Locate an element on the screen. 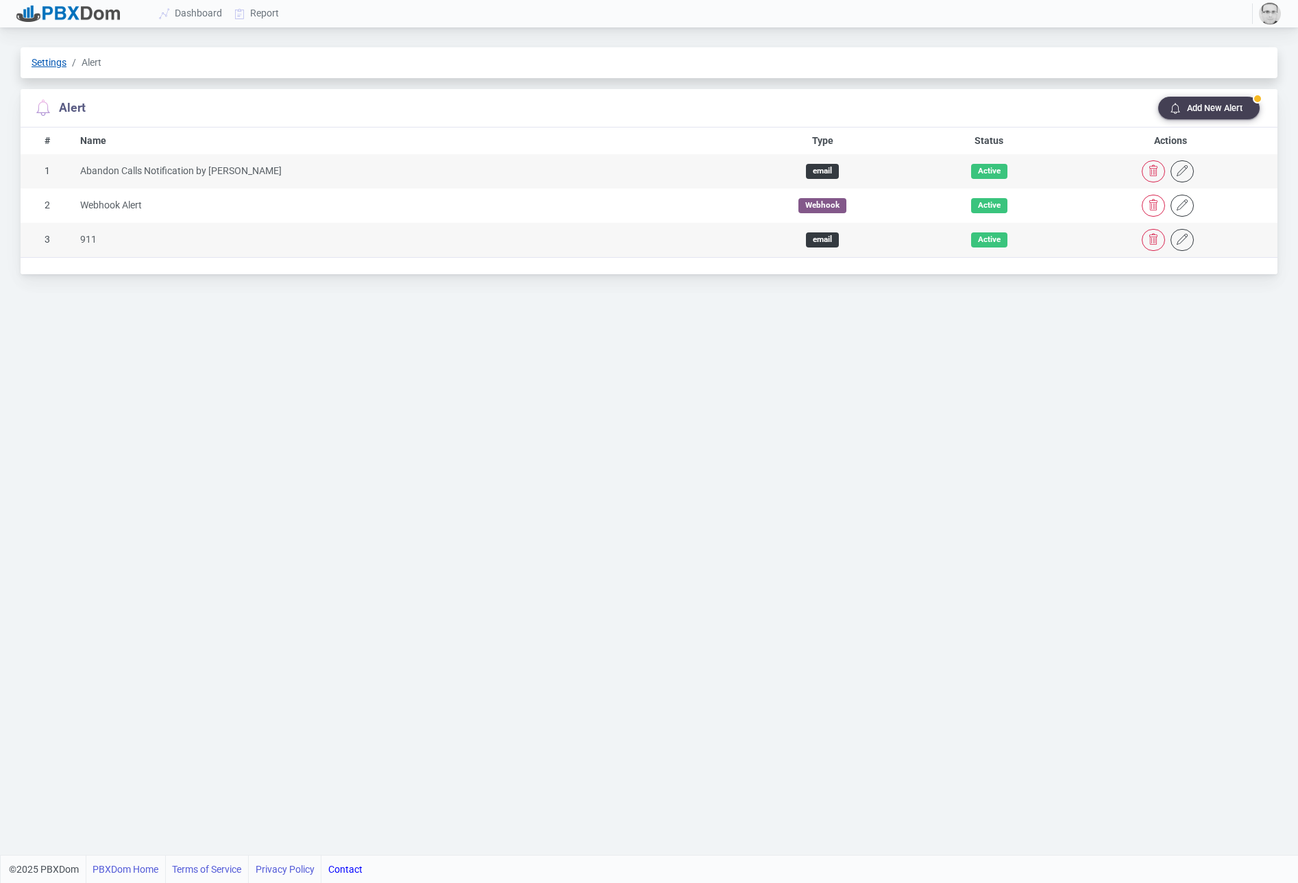 This screenshot has height=883, width=1298. th: Name is located at coordinates (402, 141).